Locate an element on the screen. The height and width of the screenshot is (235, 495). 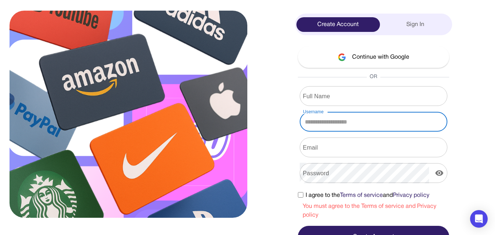
a: Privacy policy is located at coordinates (411, 195).